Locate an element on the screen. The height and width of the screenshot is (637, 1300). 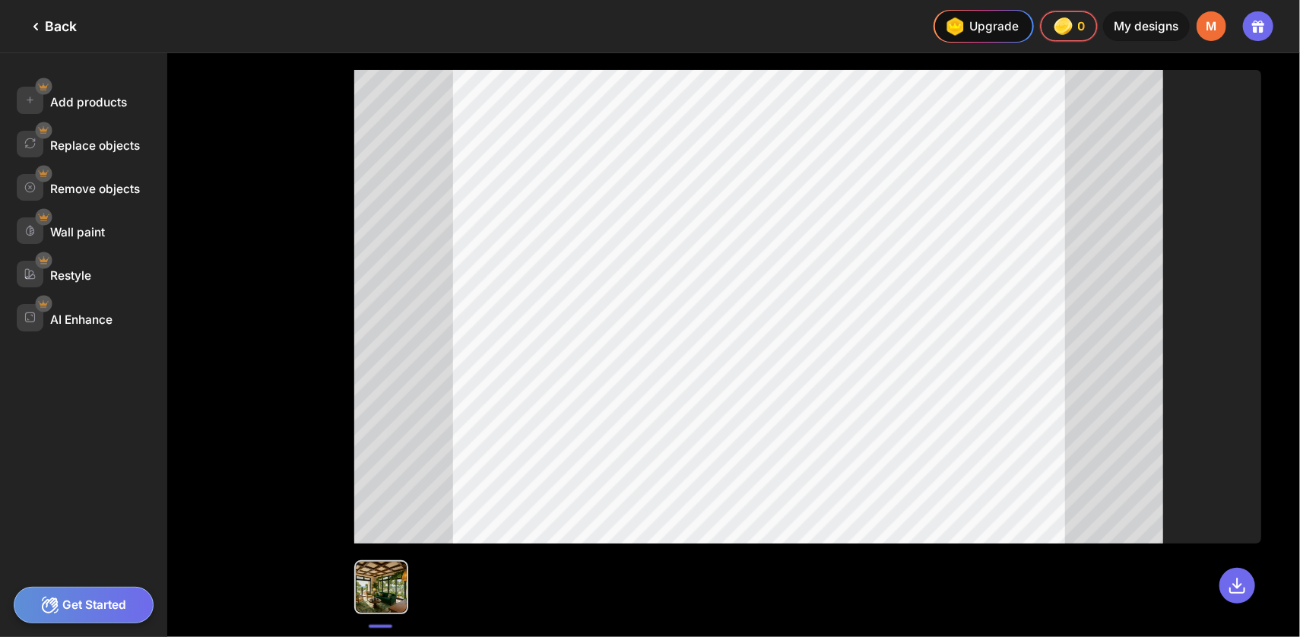
span: 0 is located at coordinates (1083, 27).